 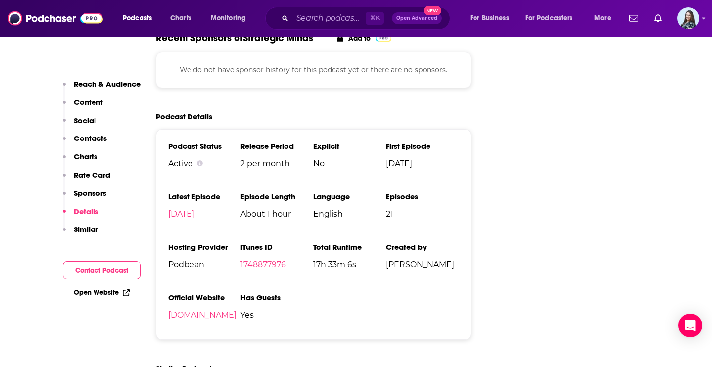 What do you see at coordinates (79, 125) in the screenshot?
I see `button: Social` at bounding box center [79, 125].